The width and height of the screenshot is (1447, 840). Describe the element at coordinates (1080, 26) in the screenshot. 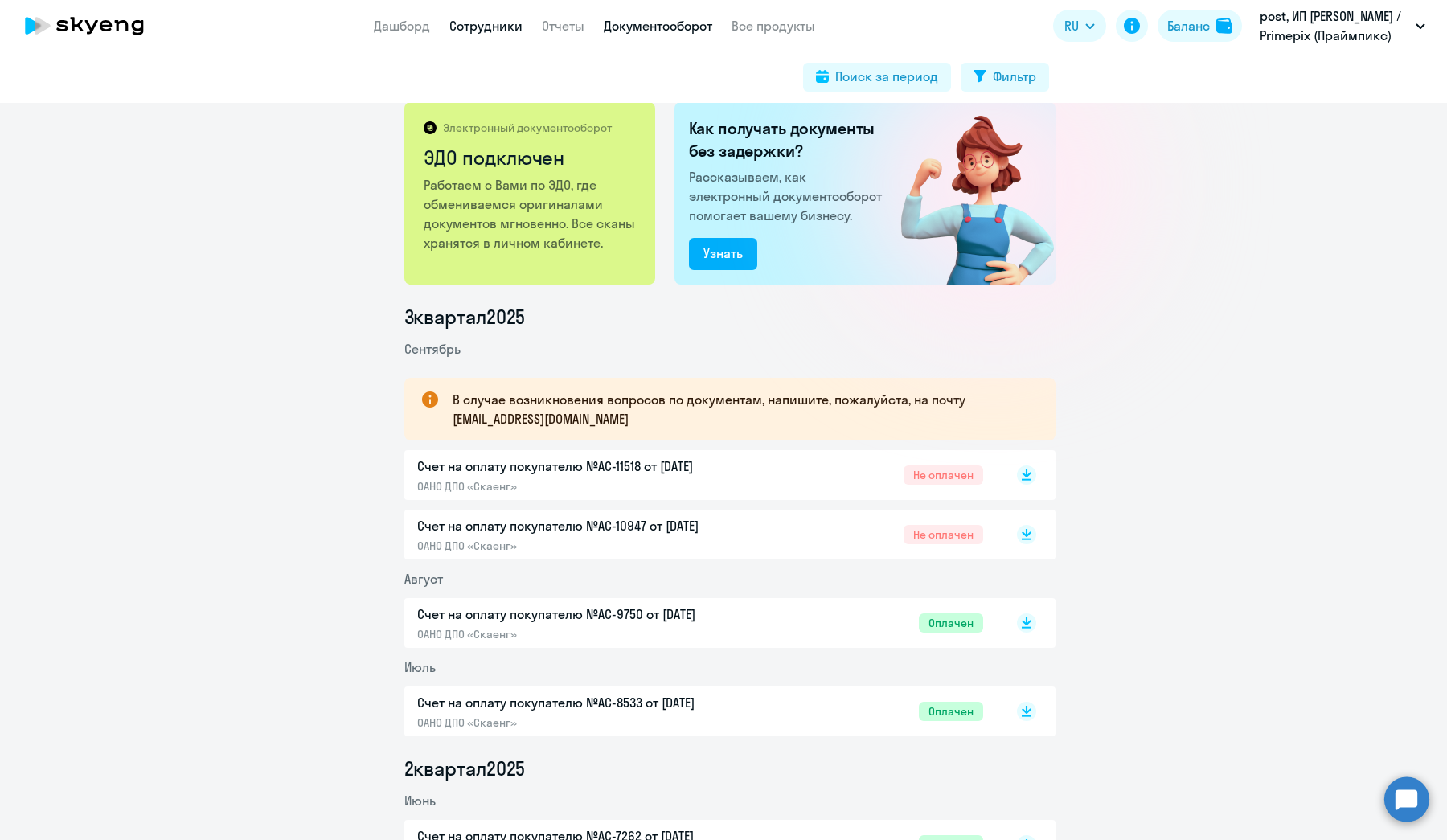

I see `button: RU` at that location.